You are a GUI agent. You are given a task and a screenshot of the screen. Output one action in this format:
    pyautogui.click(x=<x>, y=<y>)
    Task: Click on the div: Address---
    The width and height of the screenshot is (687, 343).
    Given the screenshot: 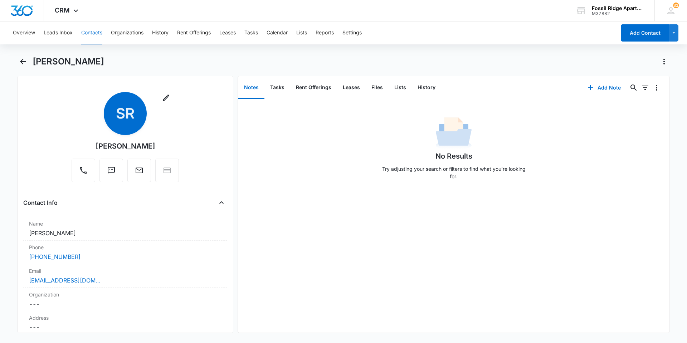 What is the action you would take?
    pyautogui.click(x=125, y=323)
    